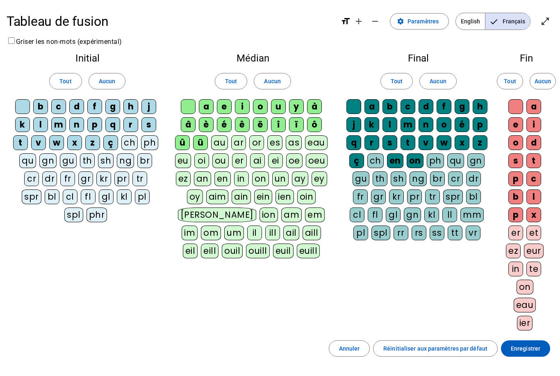 This screenshot has height=376, width=560. I want to click on div: p, so click(516, 179).